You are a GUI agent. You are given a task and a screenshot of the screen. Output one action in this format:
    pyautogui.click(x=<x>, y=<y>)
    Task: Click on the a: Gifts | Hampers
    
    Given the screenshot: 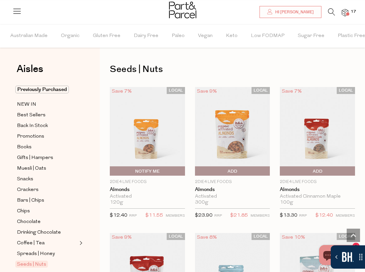 What is the action you would take?
    pyautogui.click(x=47, y=158)
    